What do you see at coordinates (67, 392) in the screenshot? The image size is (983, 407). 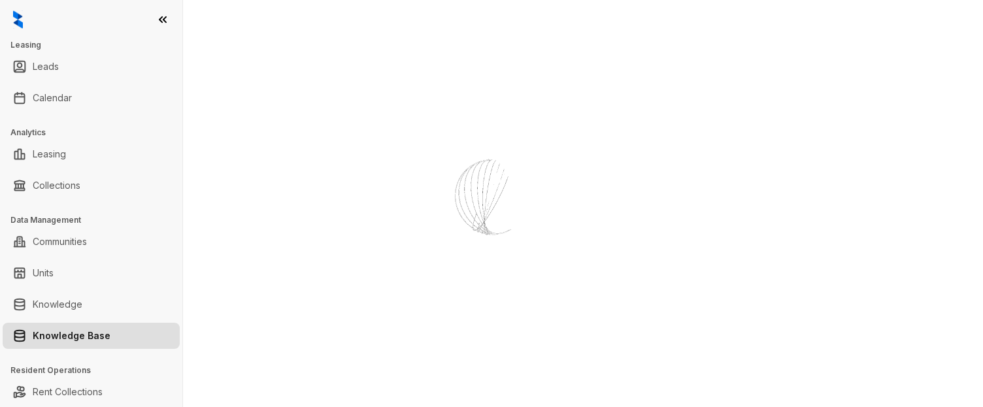 I see `a: Rent Collections` at bounding box center [67, 392].